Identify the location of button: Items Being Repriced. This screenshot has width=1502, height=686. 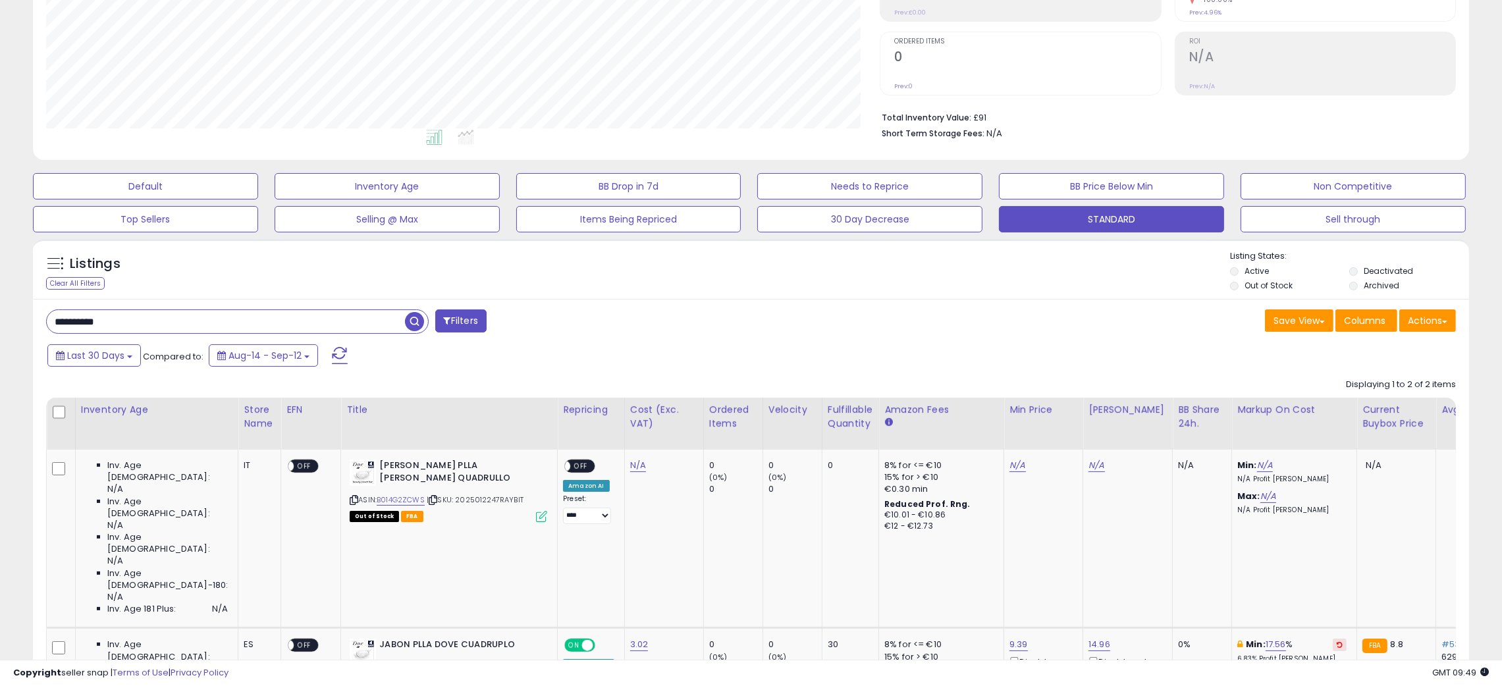
(629, 219).